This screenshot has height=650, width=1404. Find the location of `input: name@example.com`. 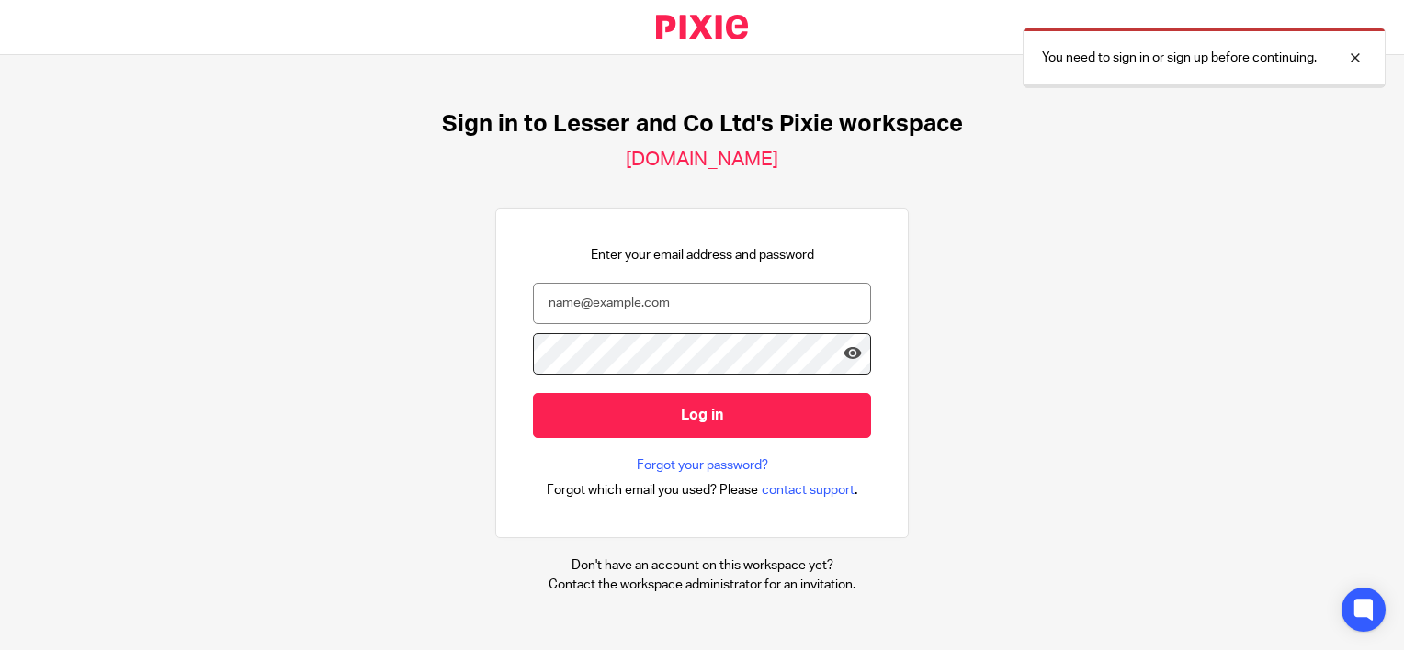

input: name@example.com is located at coordinates (702, 303).